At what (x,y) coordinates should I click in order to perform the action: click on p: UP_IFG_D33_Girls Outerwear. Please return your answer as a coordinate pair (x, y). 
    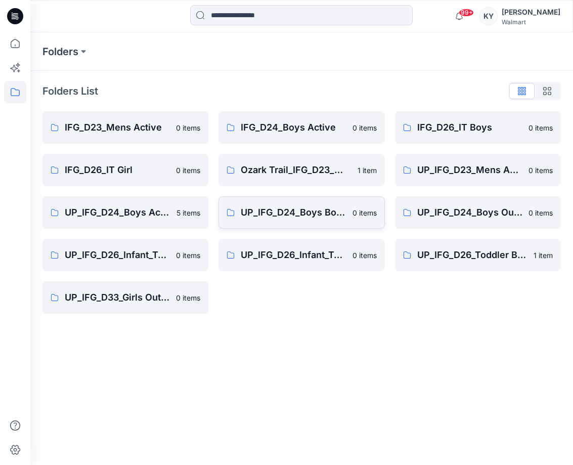
    Looking at the image, I should click on (117, 297).